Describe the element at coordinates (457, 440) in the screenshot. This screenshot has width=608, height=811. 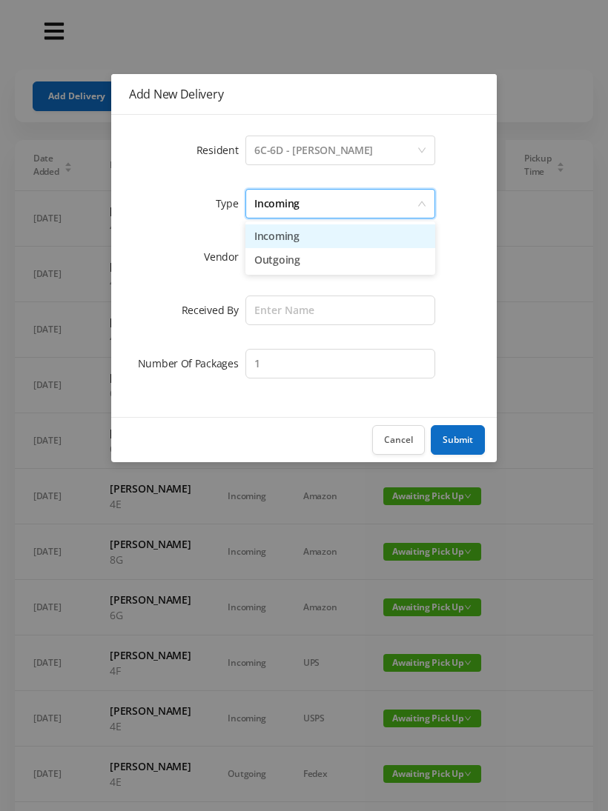
I see `button: Submit` at that location.